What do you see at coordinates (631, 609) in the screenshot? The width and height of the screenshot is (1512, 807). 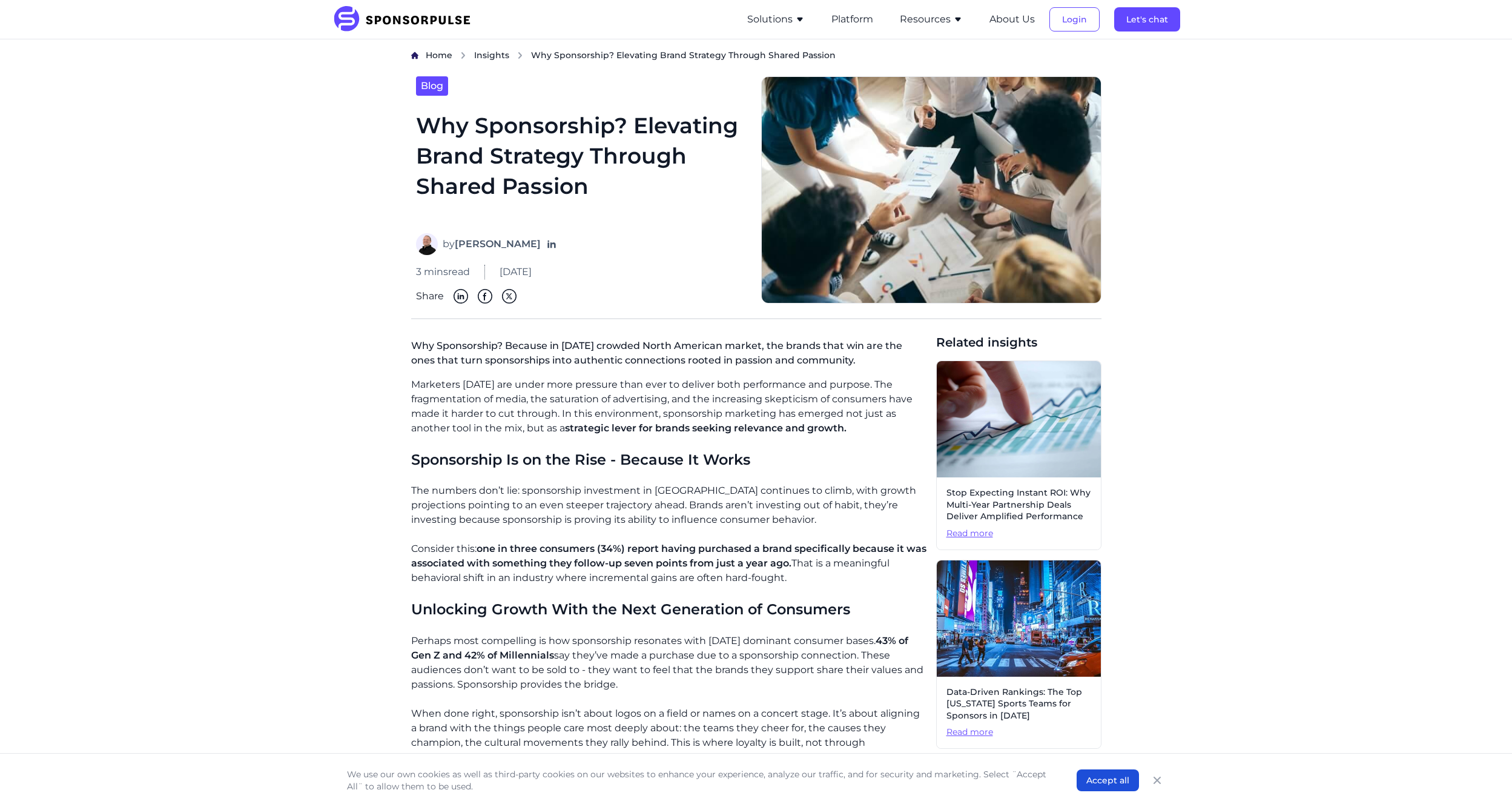 I see `span: Unlocking Growth With the Next Generation of Consumers` at bounding box center [631, 609].